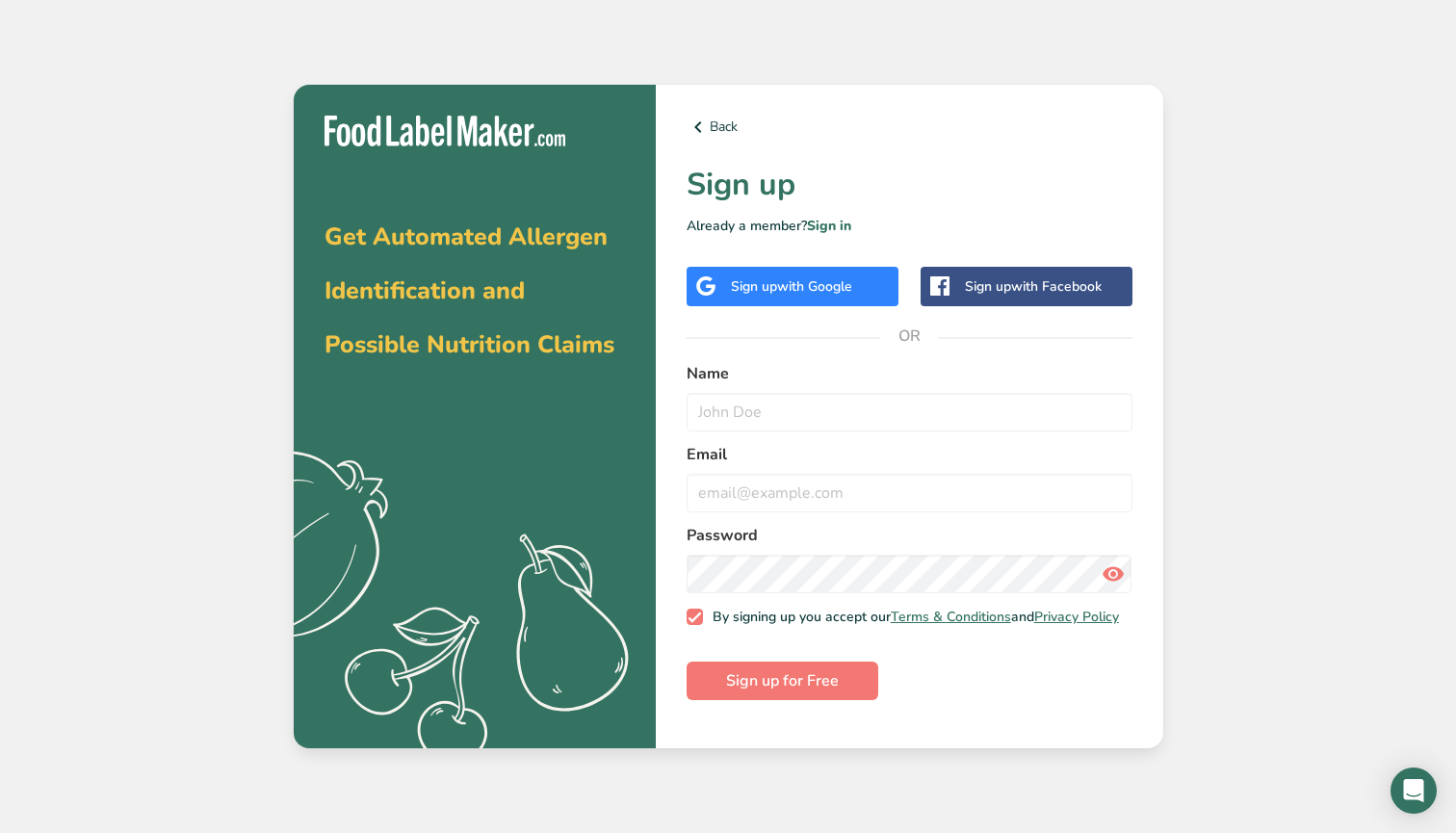  Describe the element at coordinates (909, 336) in the screenshot. I see `span: OR` at that location.